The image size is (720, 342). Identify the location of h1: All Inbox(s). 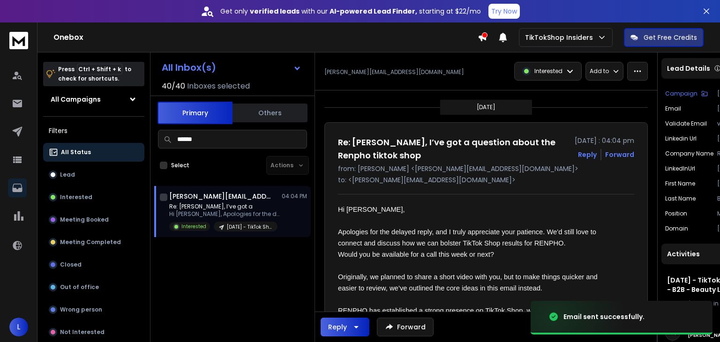
(189, 68).